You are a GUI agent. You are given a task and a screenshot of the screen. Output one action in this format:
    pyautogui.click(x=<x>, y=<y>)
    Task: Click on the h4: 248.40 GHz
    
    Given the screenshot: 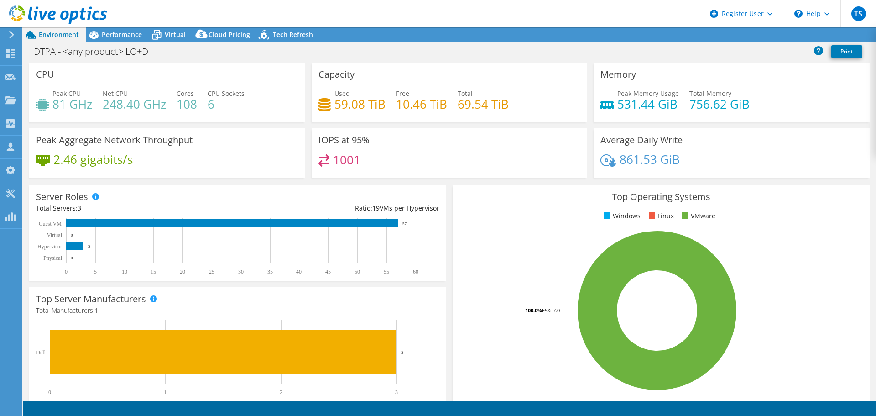 What is the action you would take?
    pyautogui.click(x=134, y=104)
    